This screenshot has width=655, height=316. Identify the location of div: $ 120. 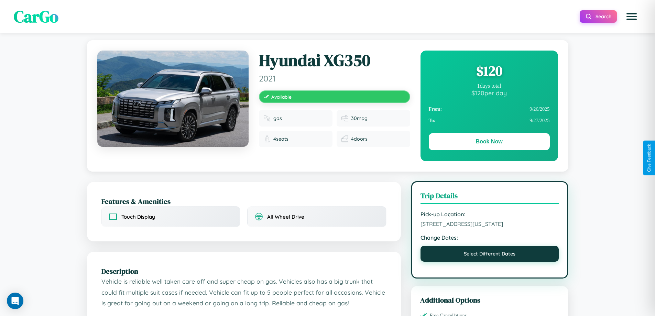
(489, 71).